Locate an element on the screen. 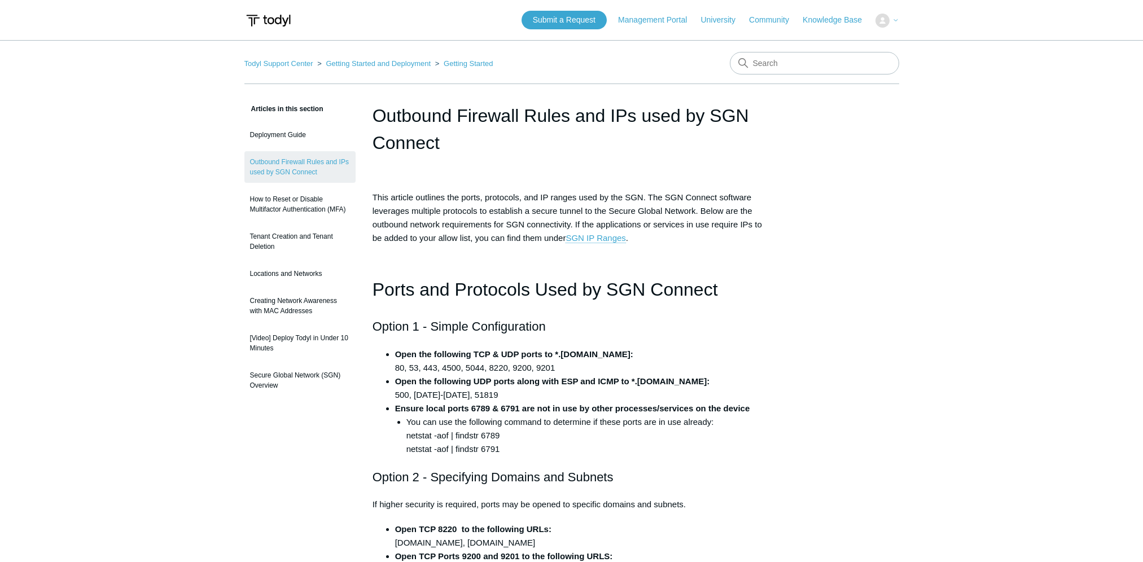 The image size is (1143, 562). a: Creating Network Awareness with MAC Addresses is located at coordinates (300, 306).